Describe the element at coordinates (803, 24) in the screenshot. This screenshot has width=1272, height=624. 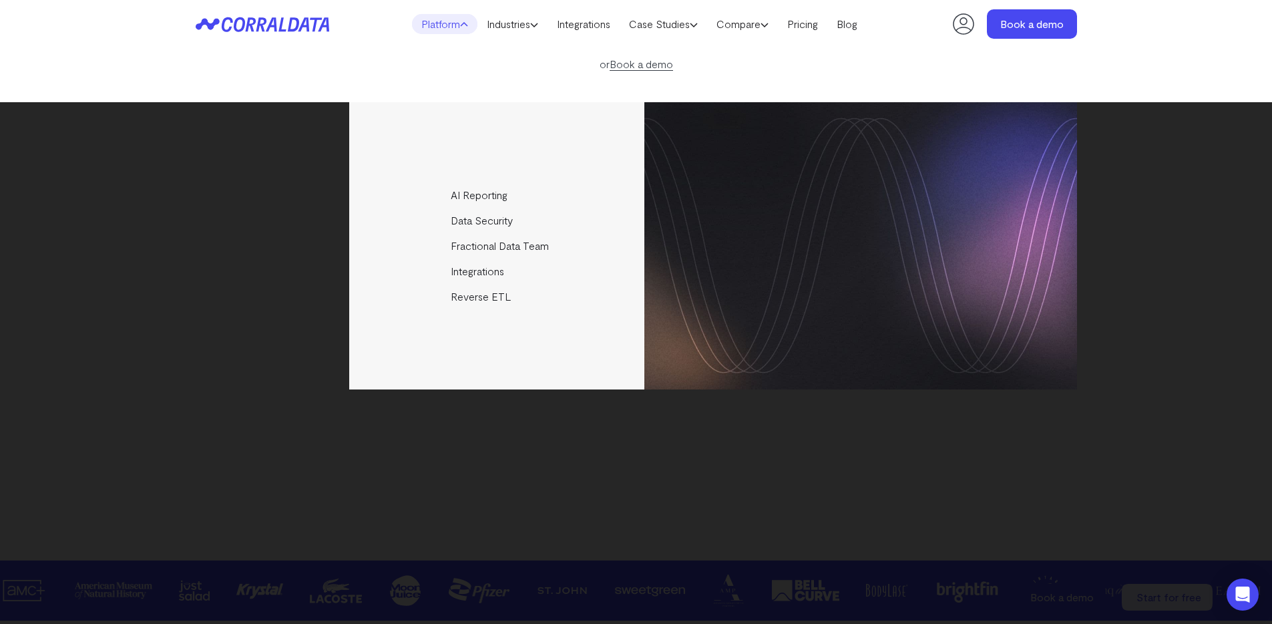
I see `a: Pricing` at that location.